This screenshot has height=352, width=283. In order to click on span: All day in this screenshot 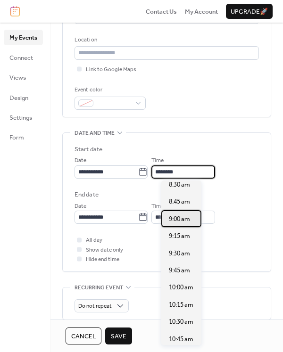, I will do `click(94, 240)`.